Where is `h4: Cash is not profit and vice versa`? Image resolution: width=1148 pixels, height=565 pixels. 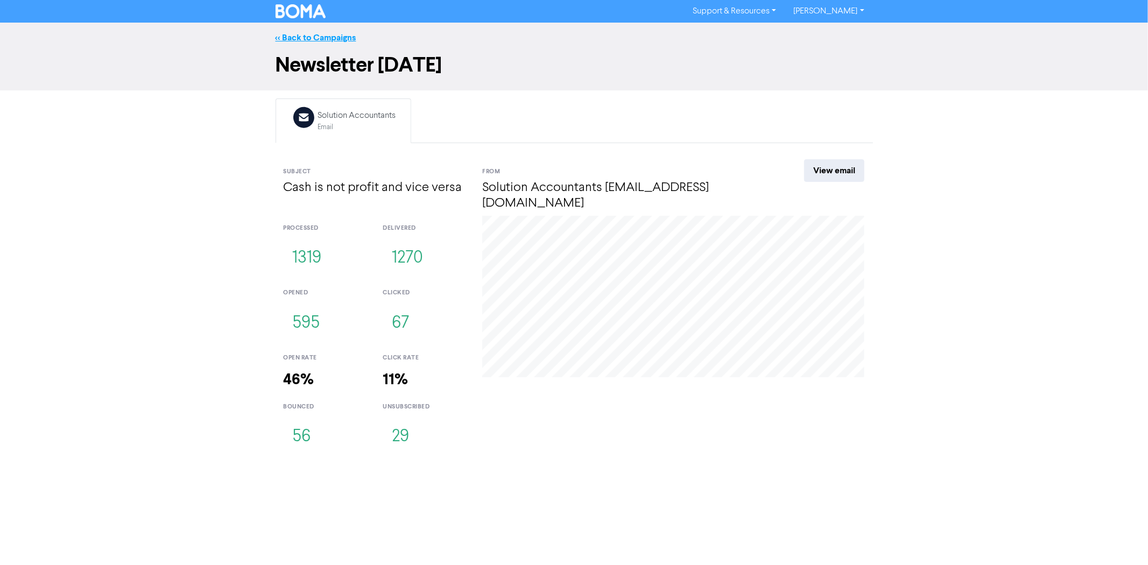 h4: Cash is not profit and vice versa is located at coordinates (375, 188).